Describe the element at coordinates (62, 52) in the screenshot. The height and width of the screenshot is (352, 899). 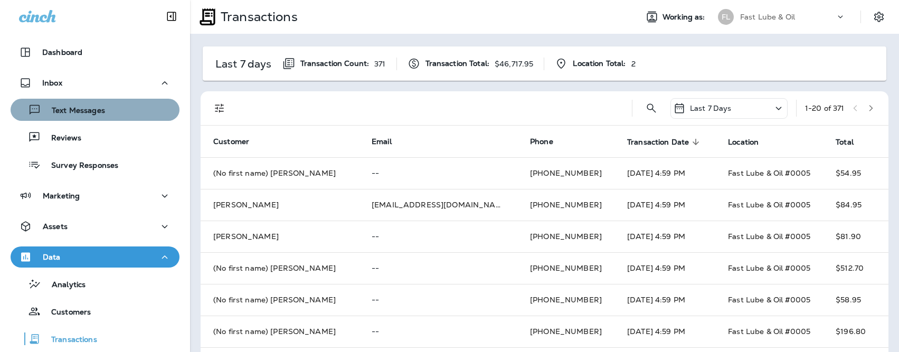
I see `p: Dashboard` at that location.